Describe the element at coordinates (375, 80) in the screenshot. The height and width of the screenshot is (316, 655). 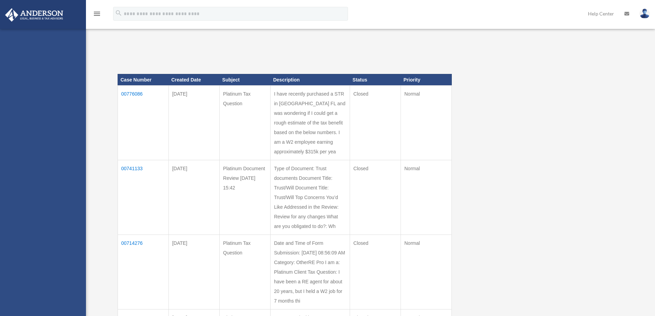
I see `th: Status` at that location.